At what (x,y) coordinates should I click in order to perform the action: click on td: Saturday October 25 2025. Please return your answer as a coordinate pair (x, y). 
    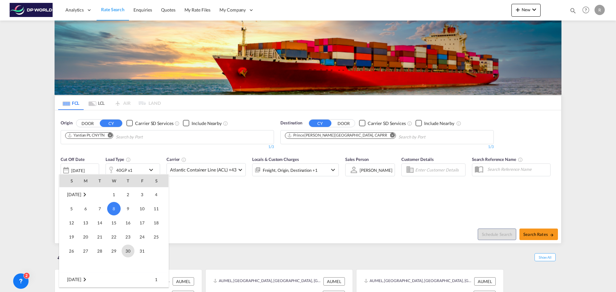
    Looking at the image, I should click on (159, 237).